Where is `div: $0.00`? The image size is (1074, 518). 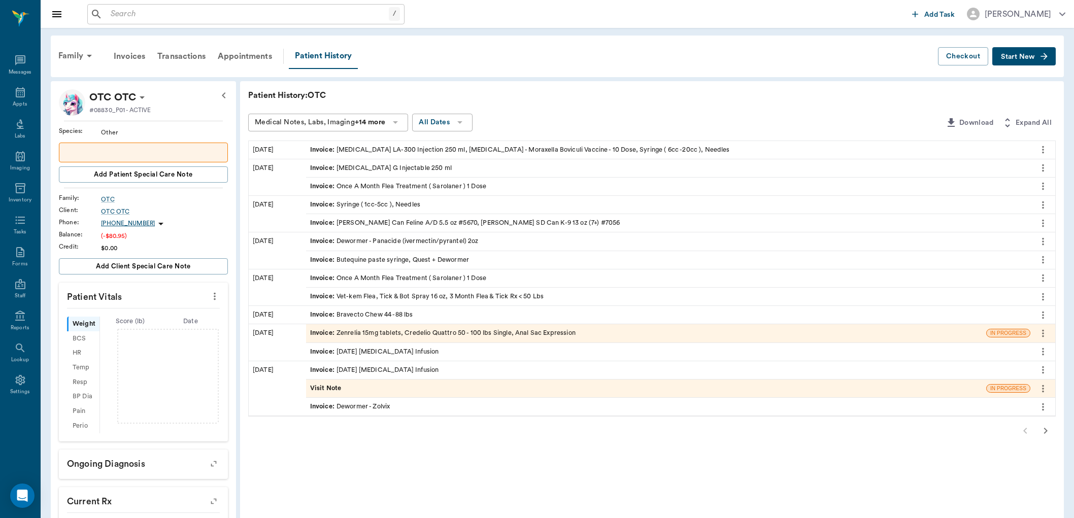 div: $0.00 is located at coordinates (164, 248).